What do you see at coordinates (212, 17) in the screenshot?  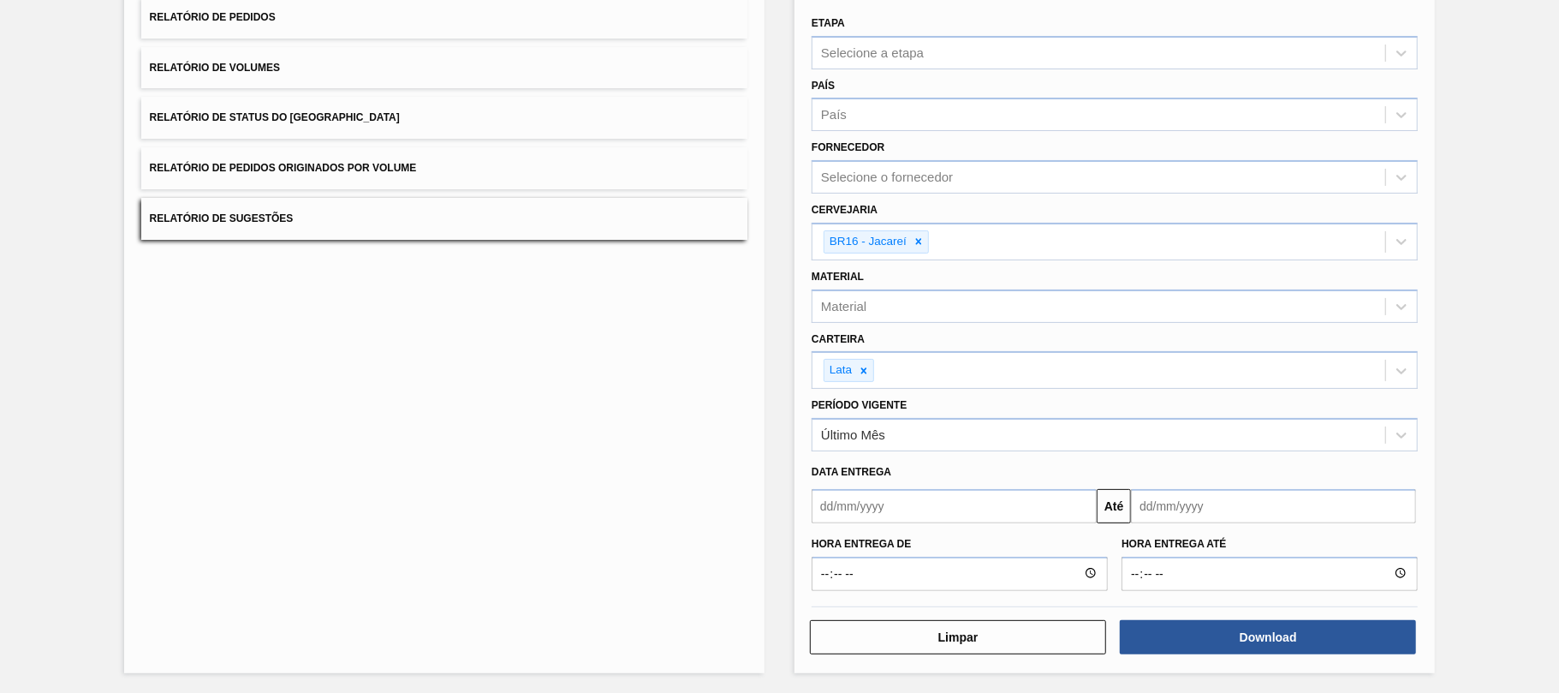 I see `span: Relatório de Pedidos` at bounding box center [212, 17].